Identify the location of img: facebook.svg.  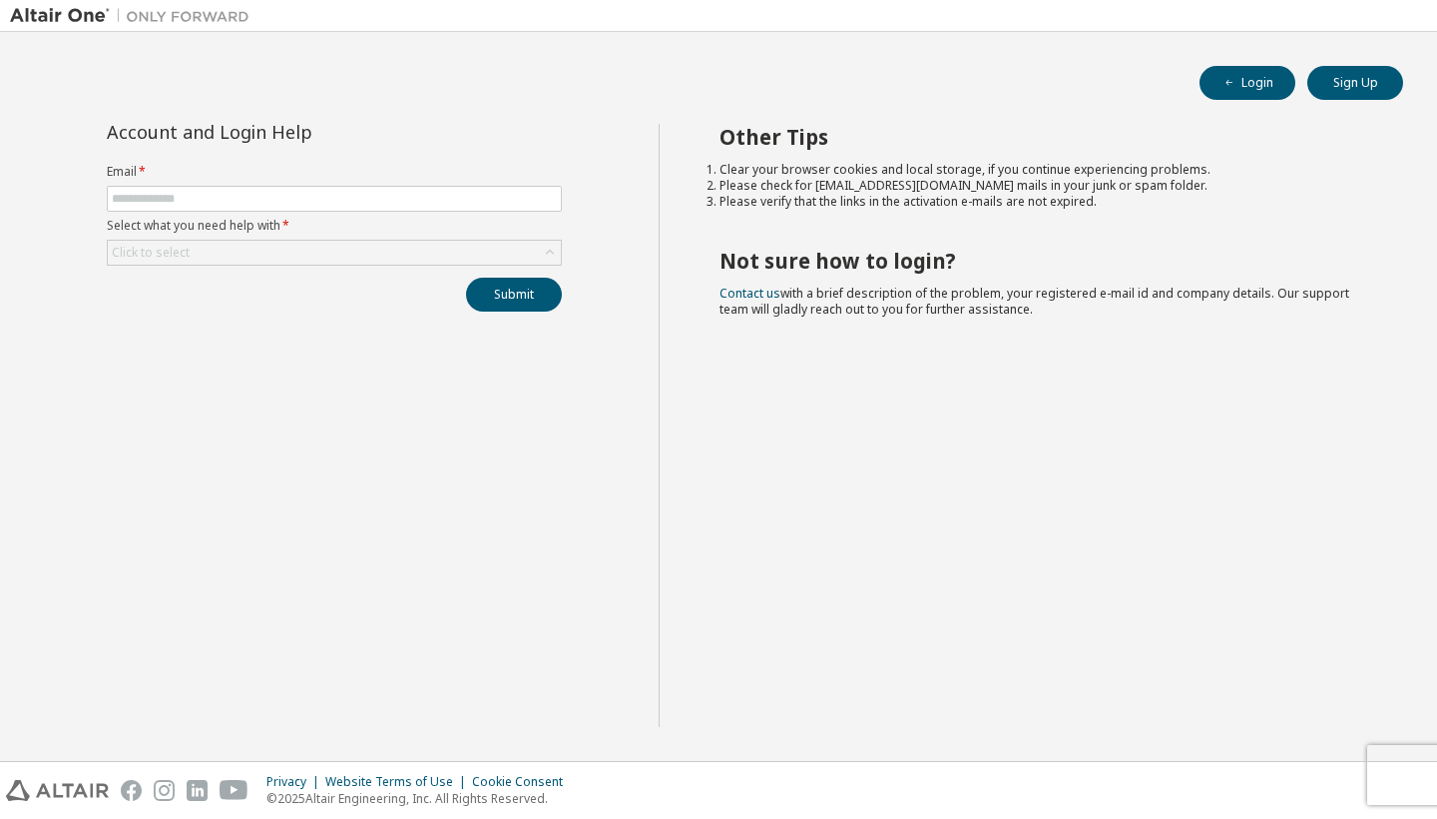
(131, 790).